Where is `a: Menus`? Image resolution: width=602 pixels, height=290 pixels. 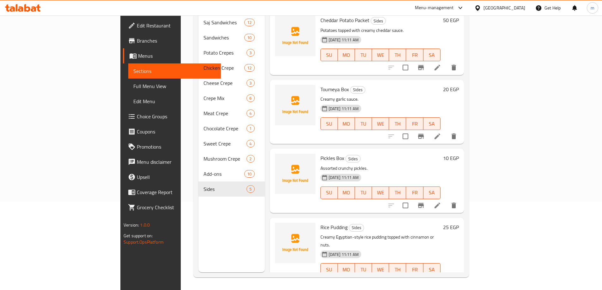
a: Menus is located at coordinates (172, 56).